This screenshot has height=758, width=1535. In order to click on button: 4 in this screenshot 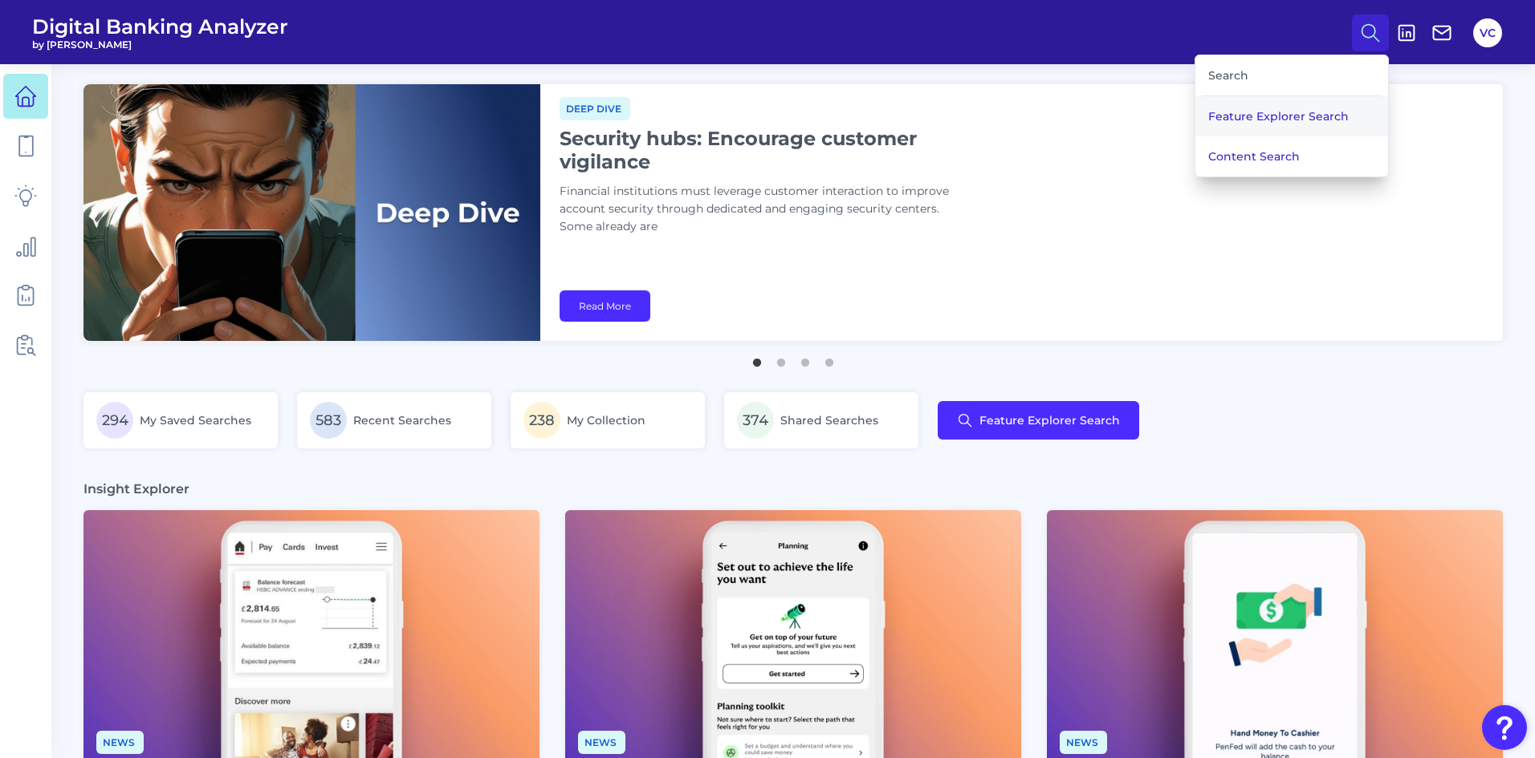, I will do `click(829, 359)`.